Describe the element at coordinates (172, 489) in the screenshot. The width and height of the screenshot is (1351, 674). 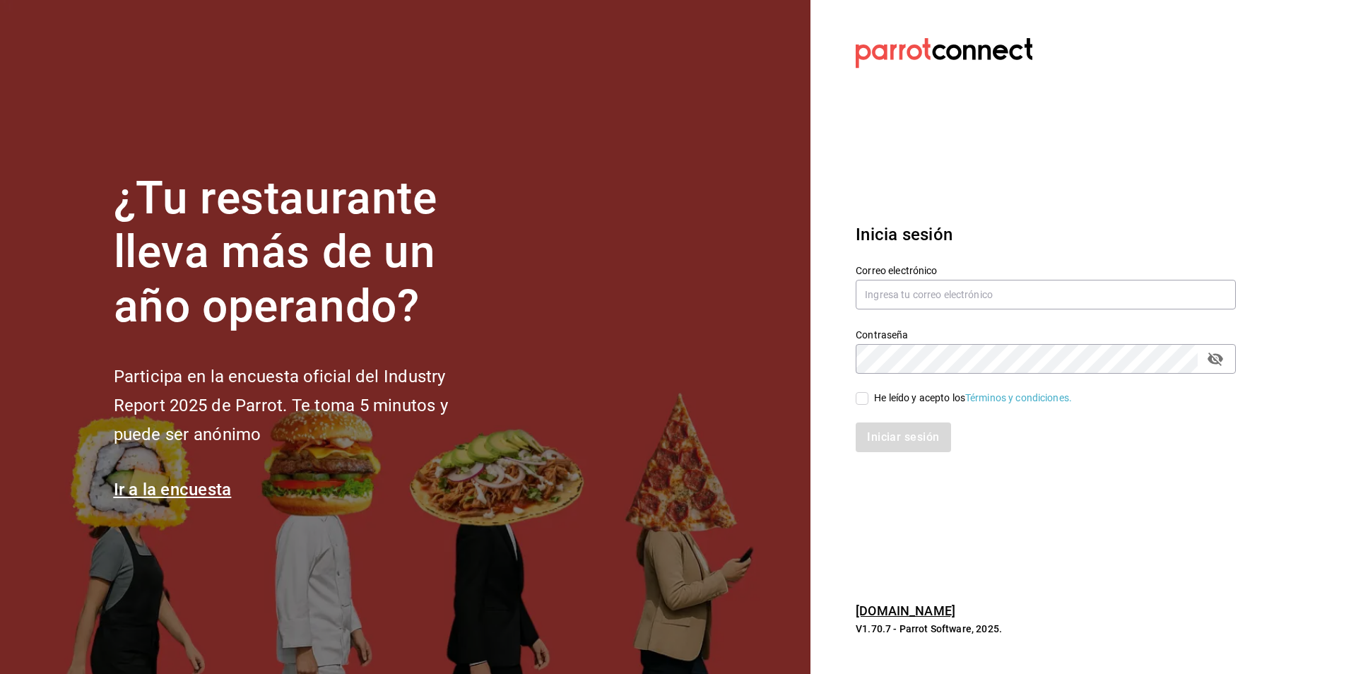
I see `a: Ir a la encuesta` at that location.